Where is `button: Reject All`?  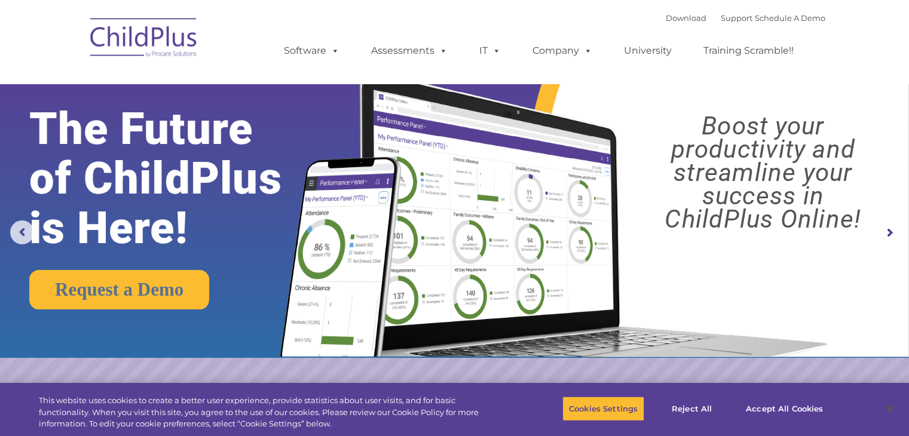
button: Reject All is located at coordinates (691, 409).